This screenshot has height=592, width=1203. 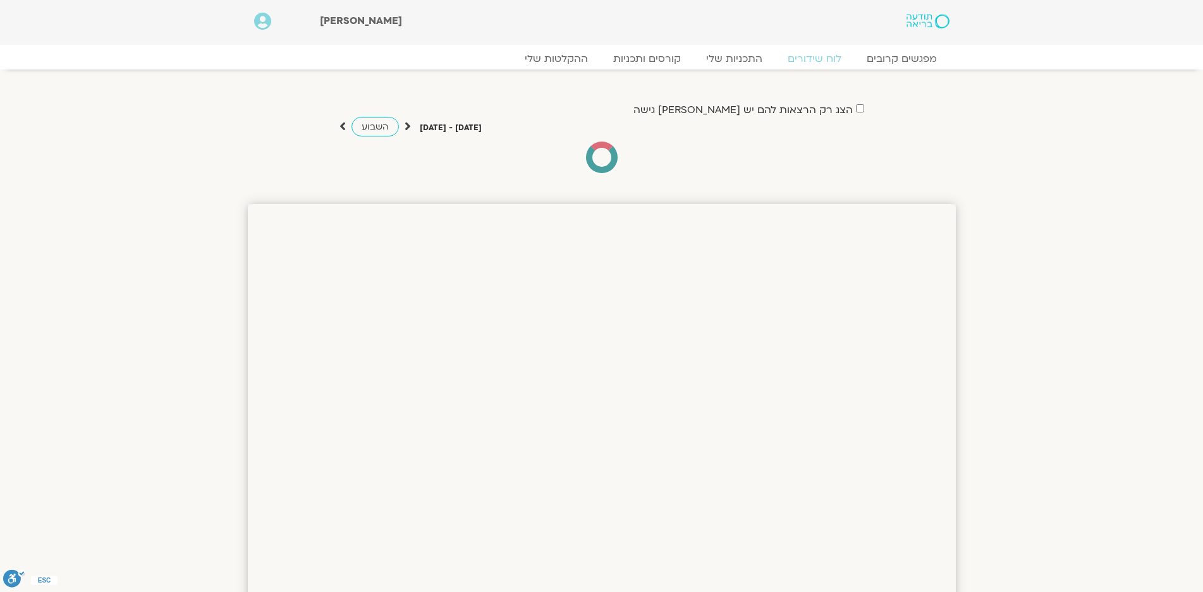 What do you see at coordinates (647, 59) in the screenshot?
I see `a: קורסים ותכניות` at bounding box center [647, 59].